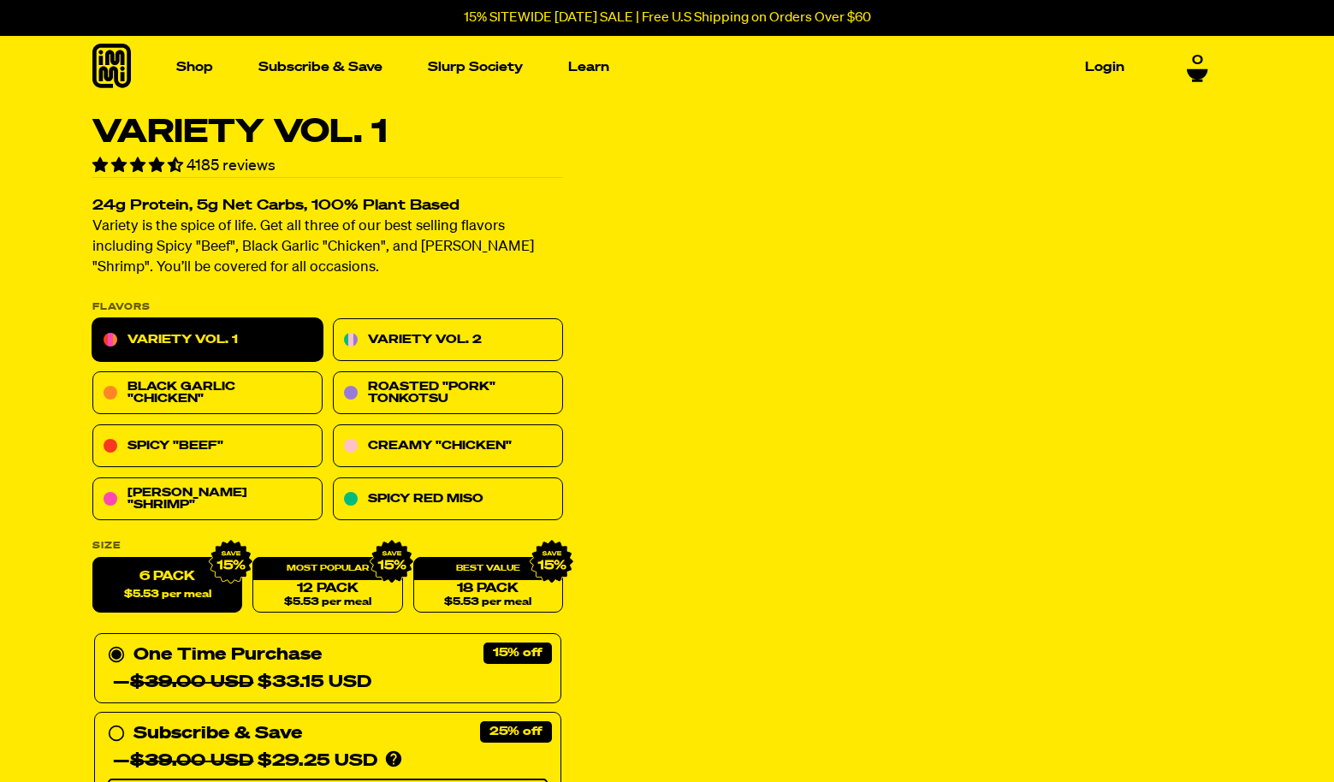  I want to click on label: Size, so click(328, 546).